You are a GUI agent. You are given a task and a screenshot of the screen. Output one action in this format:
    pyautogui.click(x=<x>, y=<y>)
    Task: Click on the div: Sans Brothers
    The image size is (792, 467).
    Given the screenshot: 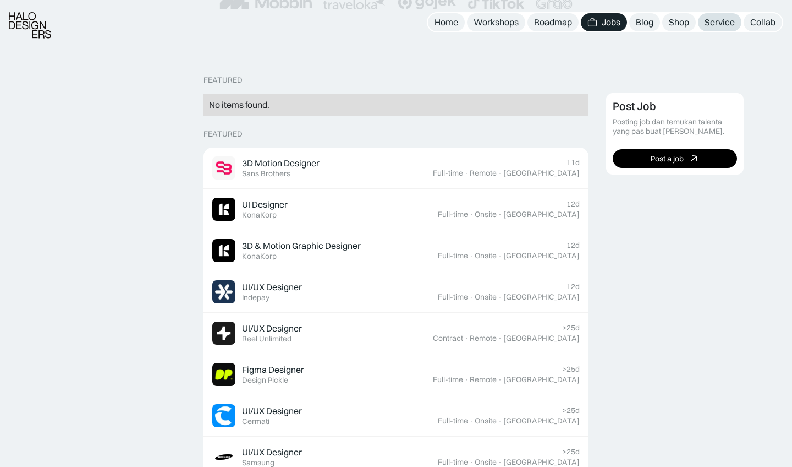 What is the action you would take?
    pyautogui.click(x=266, y=173)
    